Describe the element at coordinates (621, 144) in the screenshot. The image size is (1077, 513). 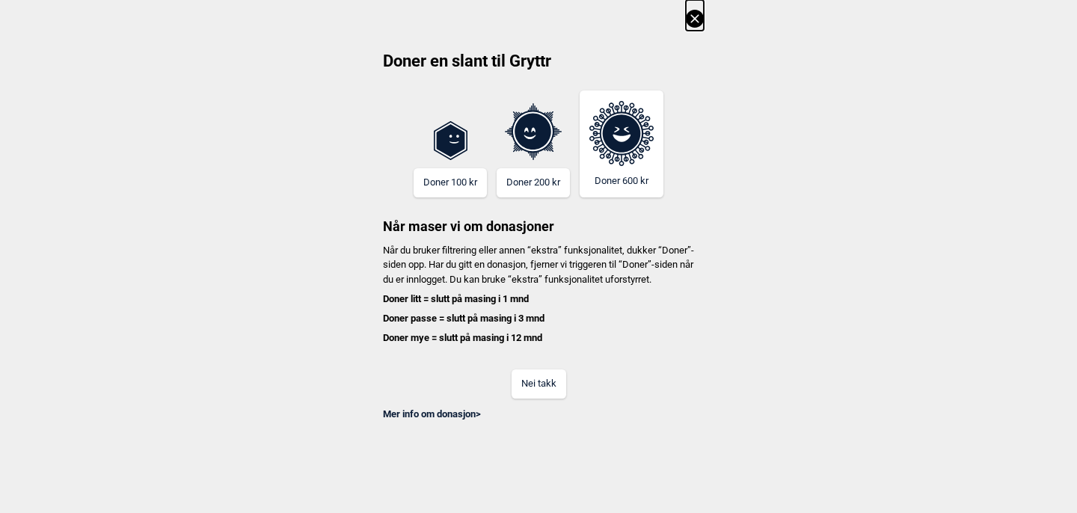
I see `button: Doner 600 kr` at that location.